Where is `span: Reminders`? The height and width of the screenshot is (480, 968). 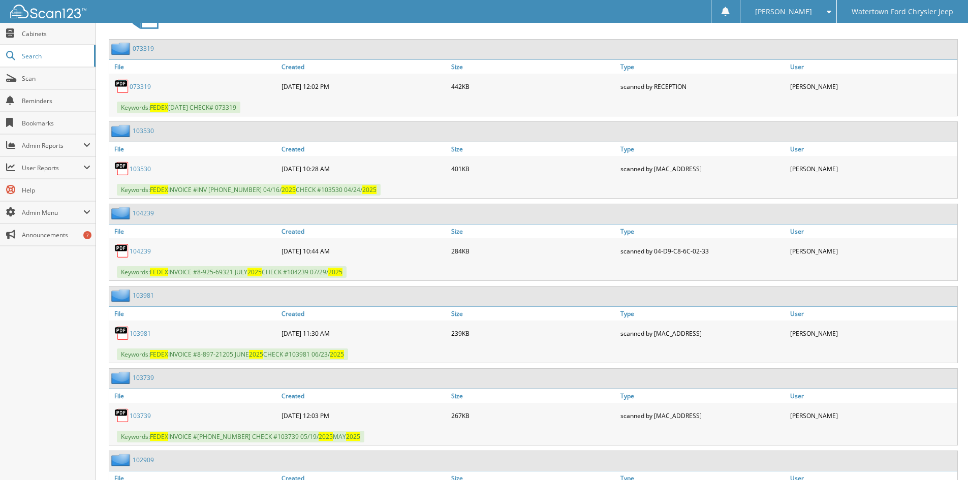
span: Reminders is located at coordinates (56, 101).